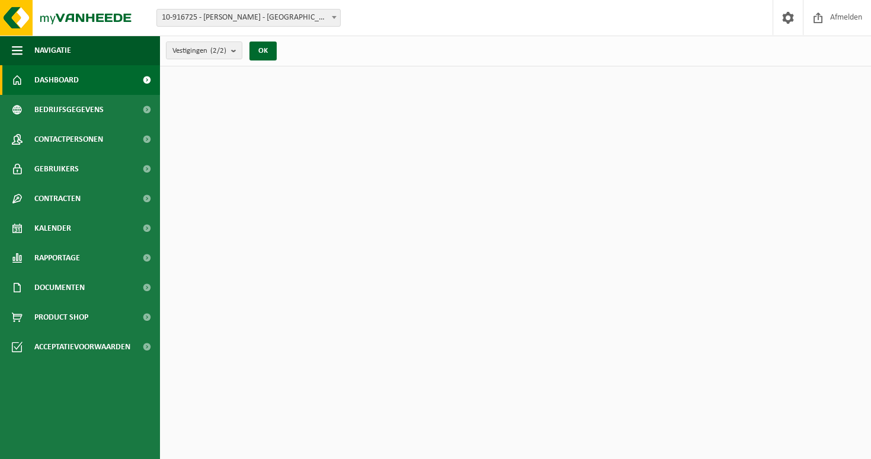  Describe the element at coordinates (56, 169) in the screenshot. I see `span: Gebruikers` at that location.